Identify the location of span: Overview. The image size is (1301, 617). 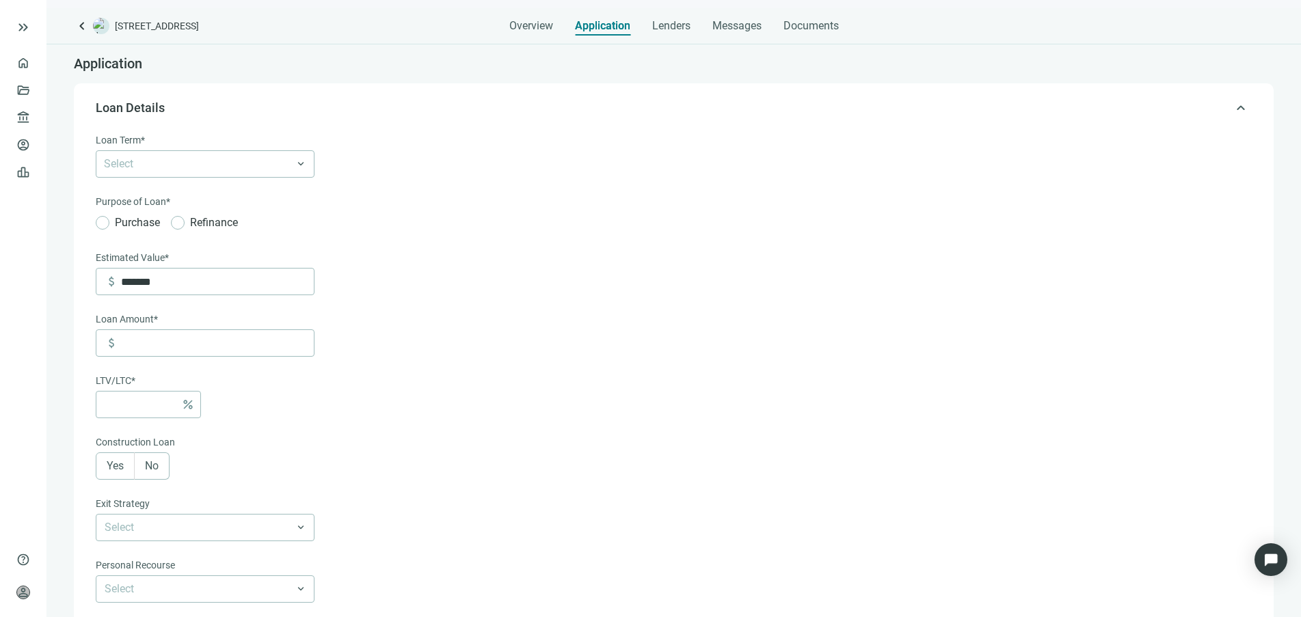
(531, 26).